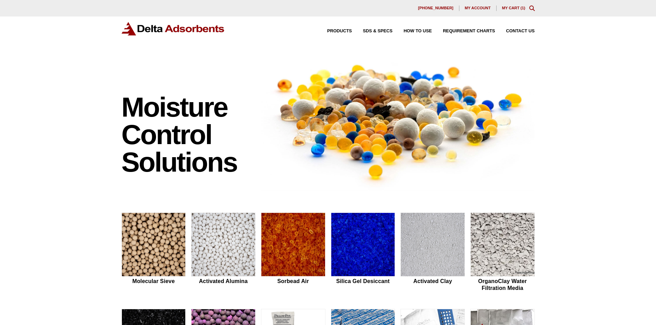 The image size is (656, 325). What do you see at coordinates (515, 31) in the screenshot?
I see `a: Contact Us` at bounding box center [515, 31].